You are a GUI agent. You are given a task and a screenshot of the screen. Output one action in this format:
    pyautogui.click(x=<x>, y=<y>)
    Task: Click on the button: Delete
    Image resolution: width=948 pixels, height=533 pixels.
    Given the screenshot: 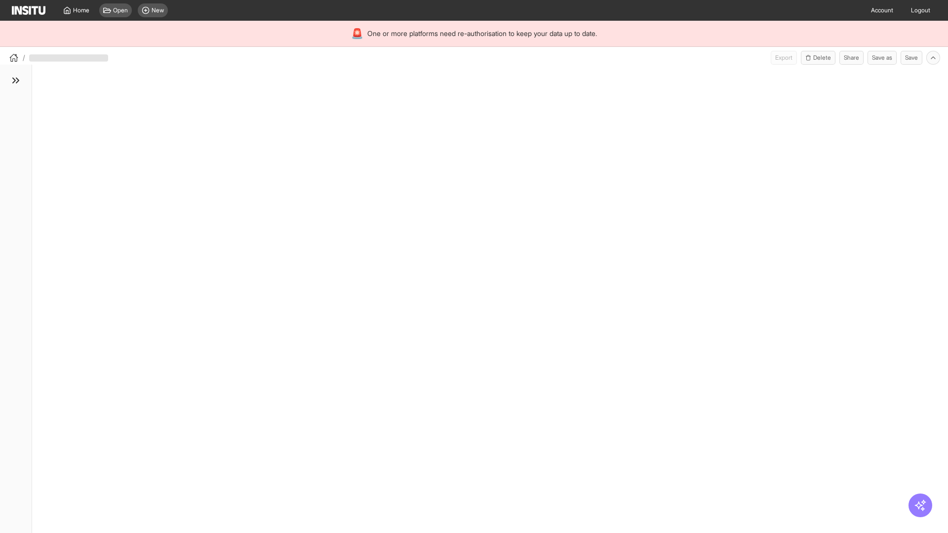 What is the action you would take?
    pyautogui.click(x=818, y=58)
    